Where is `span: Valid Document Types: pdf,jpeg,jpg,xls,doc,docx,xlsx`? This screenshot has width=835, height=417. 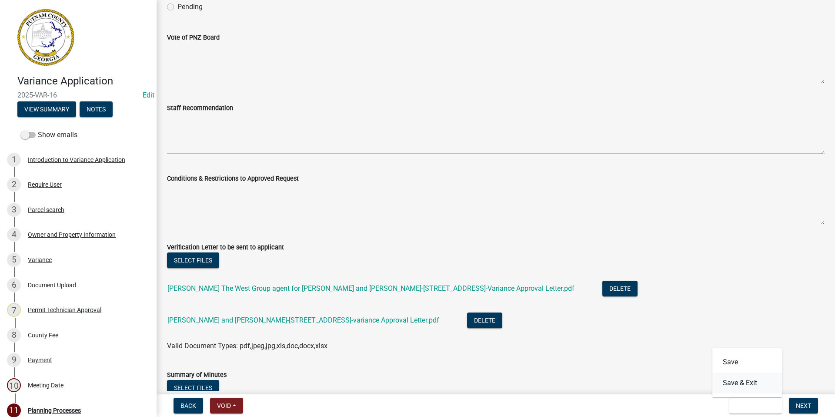
span: Valid Document Types: pdf,jpeg,jpg,xls,doc,docx,xlsx is located at coordinates (247, 345).